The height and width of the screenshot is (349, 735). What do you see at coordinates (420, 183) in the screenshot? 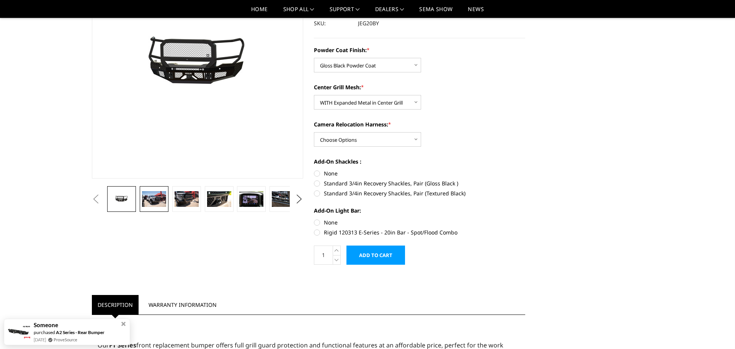
I see `label: Standard 3/4in Recovery Shackles, Pair (Gloss Black )` at bounding box center [420, 183].